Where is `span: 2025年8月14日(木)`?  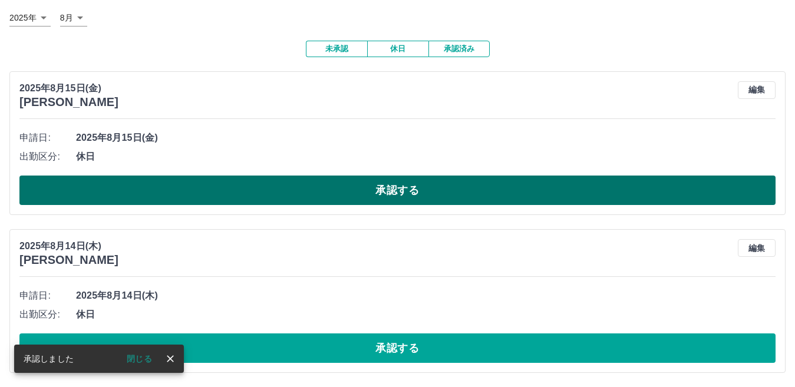 span: 2025年8月14日(木) is located at coordinates (425, 296).